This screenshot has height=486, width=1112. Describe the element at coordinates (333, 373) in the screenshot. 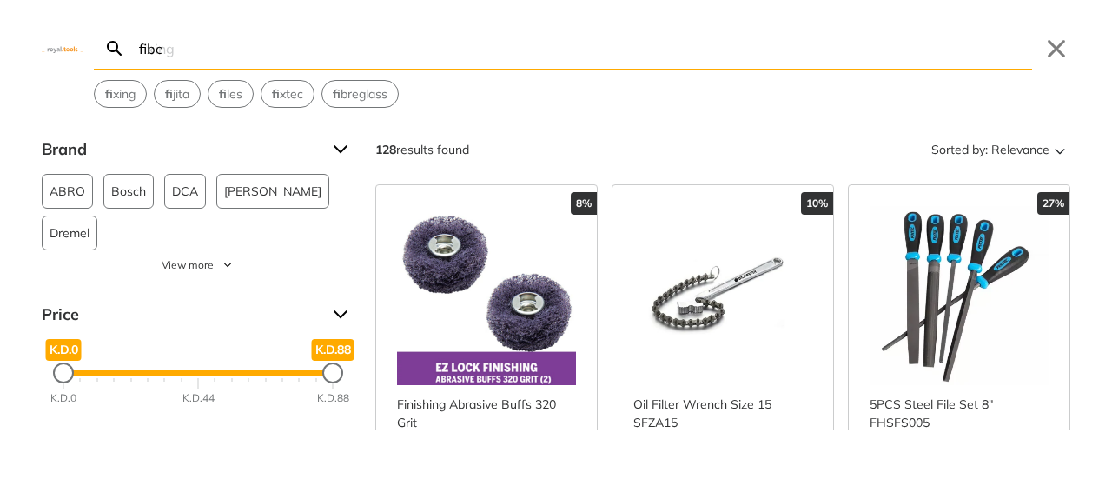

I see `div: Maximum Price` at that location.